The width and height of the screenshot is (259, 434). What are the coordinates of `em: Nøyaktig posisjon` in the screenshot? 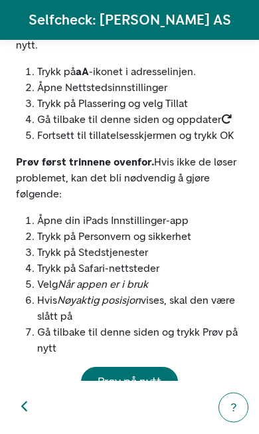 It's located at (99, 299).